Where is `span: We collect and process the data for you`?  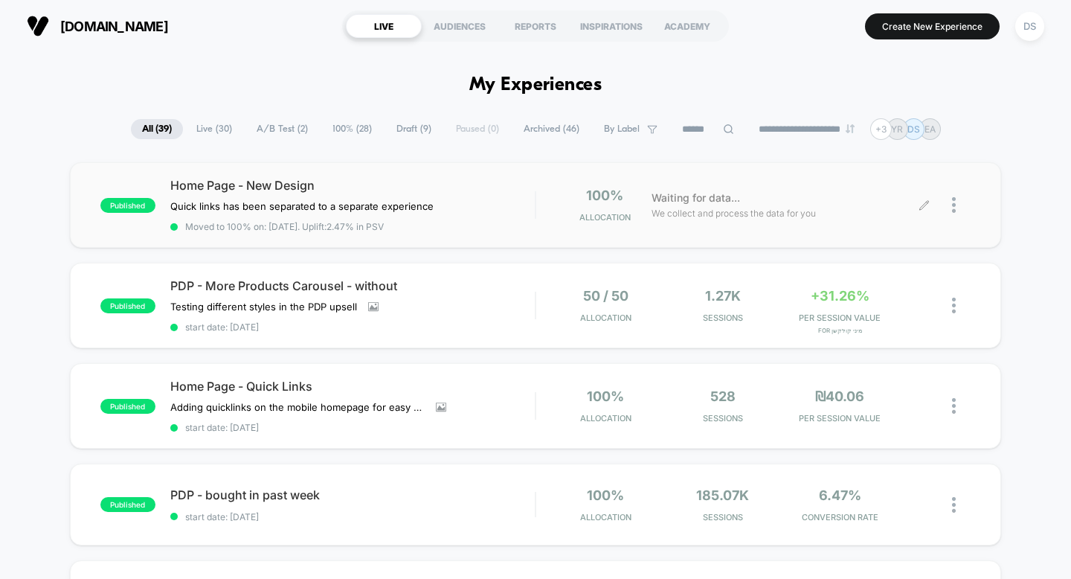 span: We collect and process the data for you is located at coordinates (733, 213).